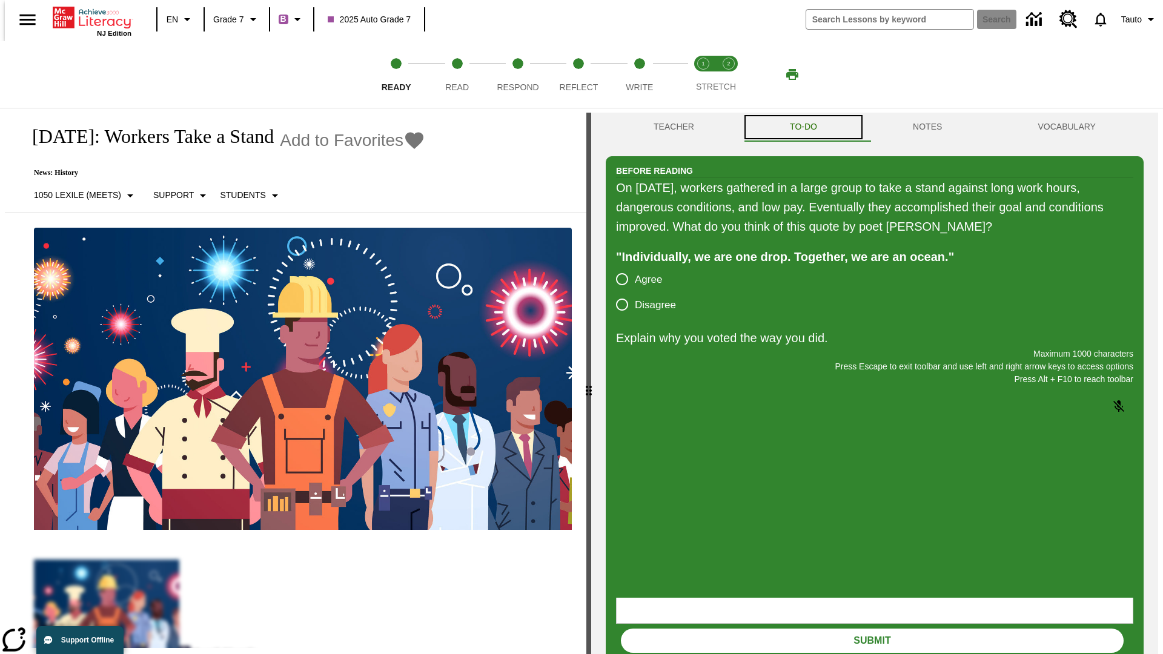 Image resolution: width=1163 pixels, height=654 pixels. Describe the element at coordinates (1132, 19) in the screenshot. I see `span: Tauto` at that location.